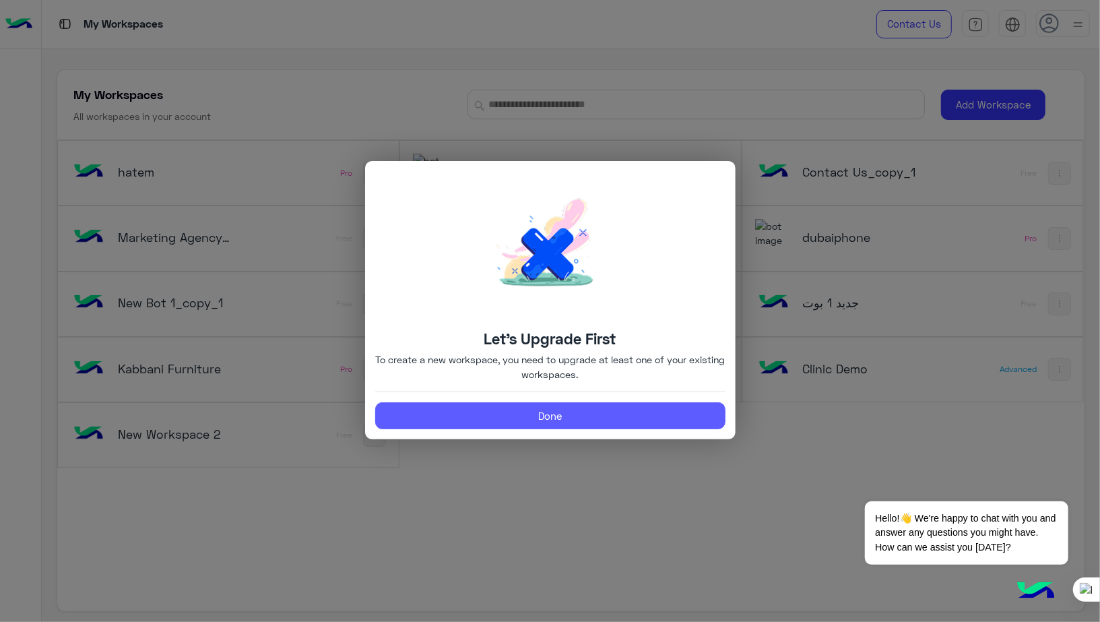 This screenshot has height=622, width=1100. What do you see at coordinates (1036, 591) in the screenshot?
I see `img: hulul-logo.png` at bounding box center [1036, 591].